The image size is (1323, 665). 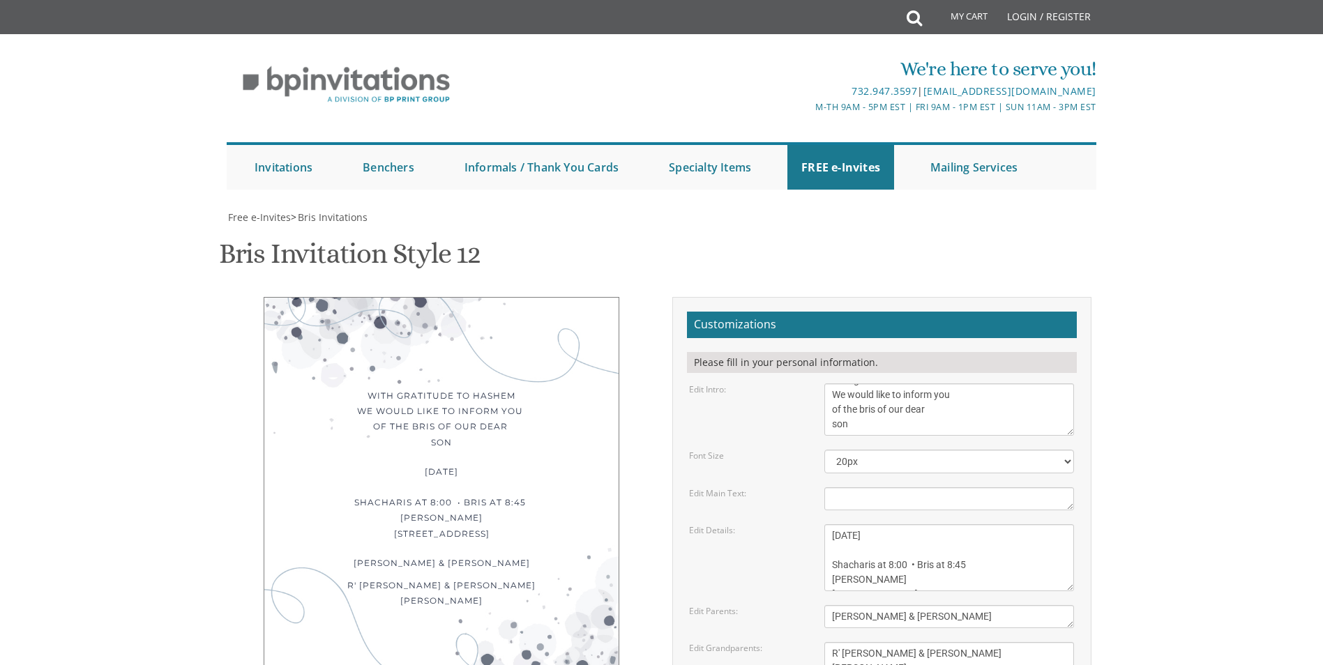 I want to click on span: Bris Invitations, so click(x=333, y=217).